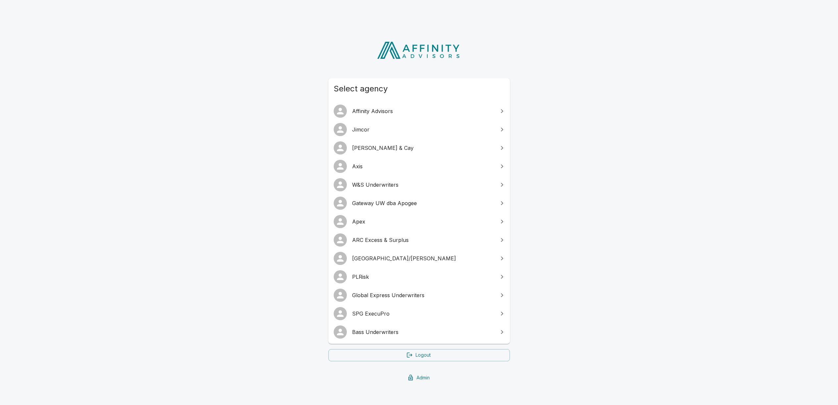 Image resolution: width=838 pixels, height=405 pixels. Describe the element at coordinates (419, 355) in the screenshot. I see `a: Logout` at that location.